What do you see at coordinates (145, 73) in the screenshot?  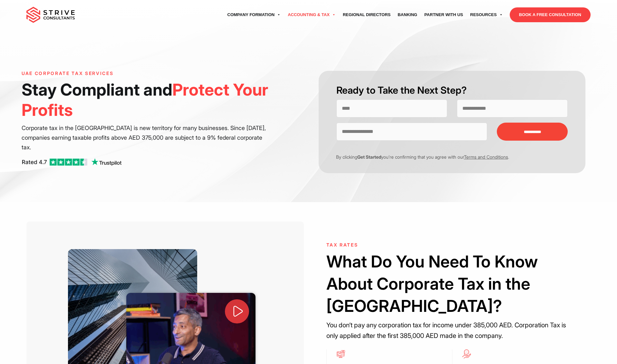 I see `h6: UAE Corporate Tax Services` at bounding box center [145, 73].